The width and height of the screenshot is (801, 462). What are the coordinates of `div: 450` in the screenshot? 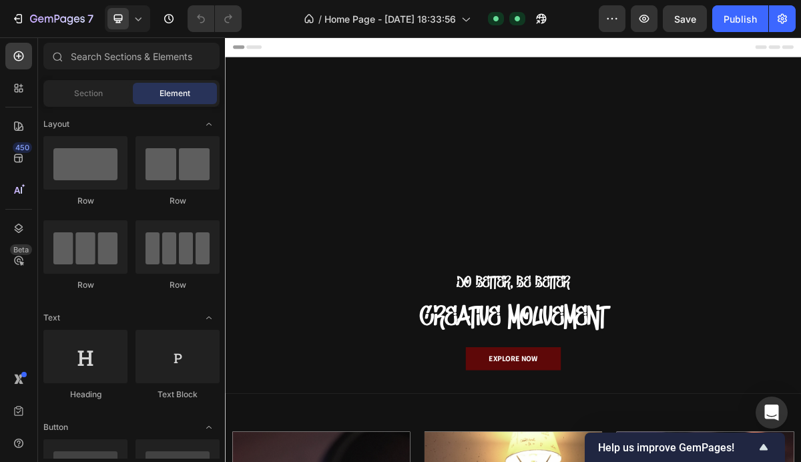 It's located at (22, 148).